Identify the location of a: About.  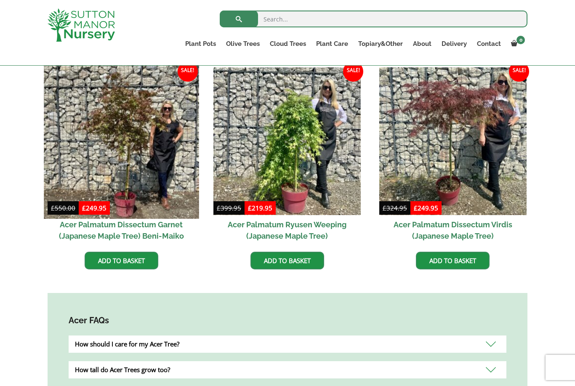
(422, 44).